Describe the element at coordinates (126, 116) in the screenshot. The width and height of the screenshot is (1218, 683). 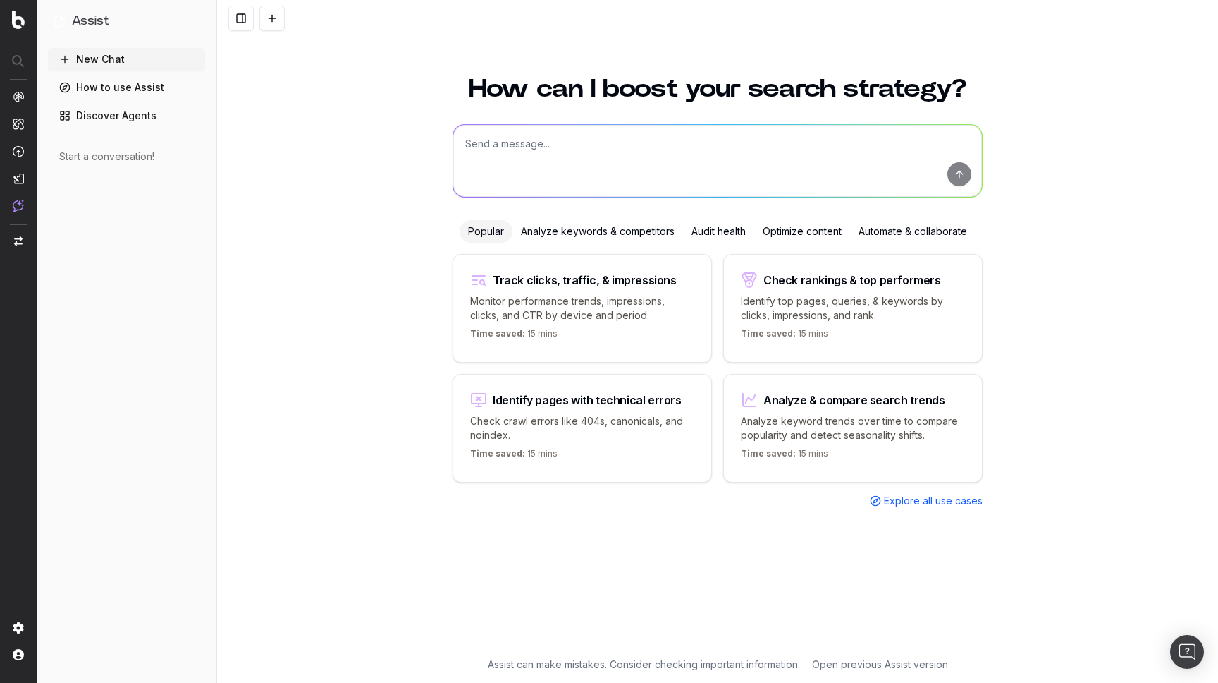
I see `a: Discover Agents` at that location.